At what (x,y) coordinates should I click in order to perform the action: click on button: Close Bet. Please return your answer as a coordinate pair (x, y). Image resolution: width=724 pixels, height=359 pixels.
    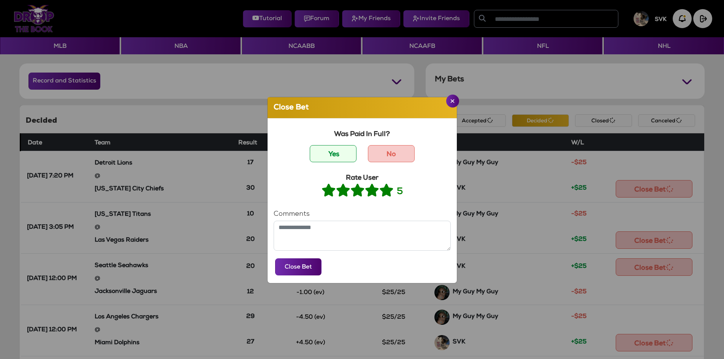
    Looking at the image, I should click on (298, 267).